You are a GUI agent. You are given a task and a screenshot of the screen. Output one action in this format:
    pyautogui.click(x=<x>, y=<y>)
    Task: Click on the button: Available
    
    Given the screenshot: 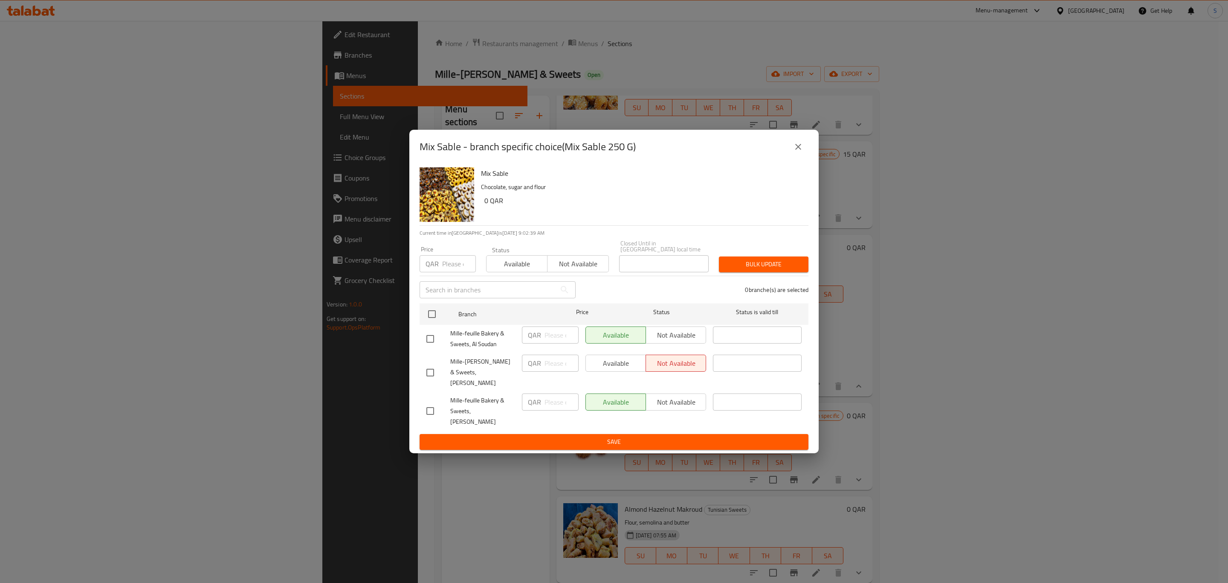 What is the action you would take?
    pyautogui.click(x=517, y=264)
    